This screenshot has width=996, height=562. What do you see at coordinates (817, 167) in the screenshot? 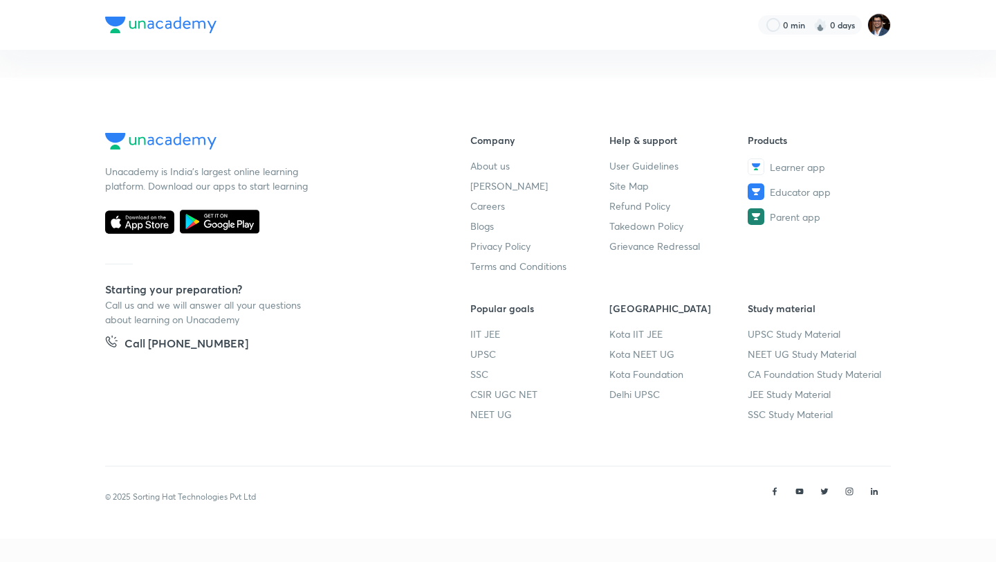
I see `a: Learner app` at bounding box center [817, 167].